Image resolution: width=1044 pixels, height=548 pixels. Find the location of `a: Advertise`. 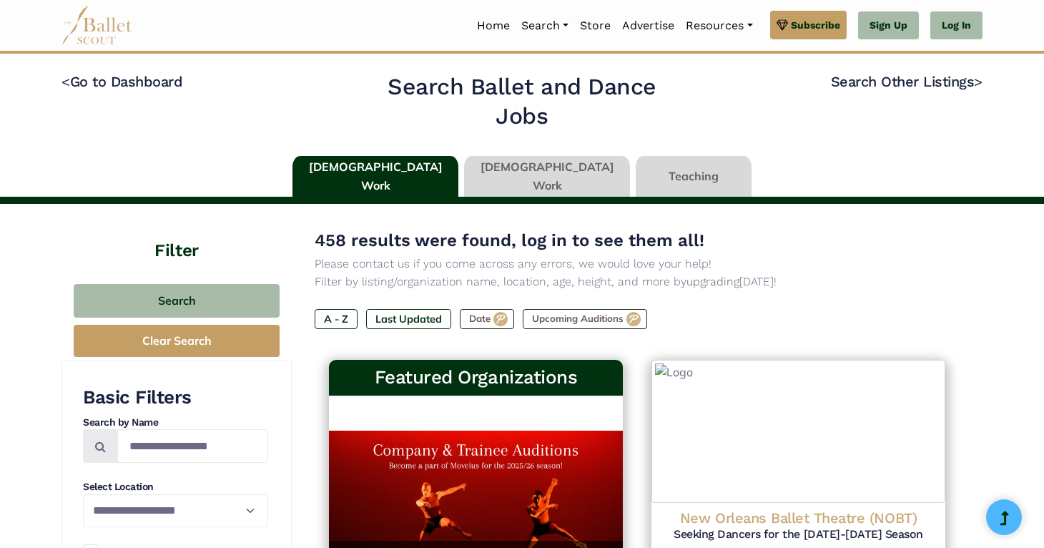

a: Advertise is located at coordinates (648, 26).